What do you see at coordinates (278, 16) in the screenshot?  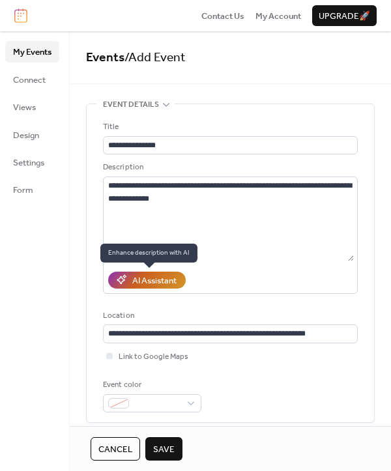 I see `span: My Account` at bounding box center [278, 16].